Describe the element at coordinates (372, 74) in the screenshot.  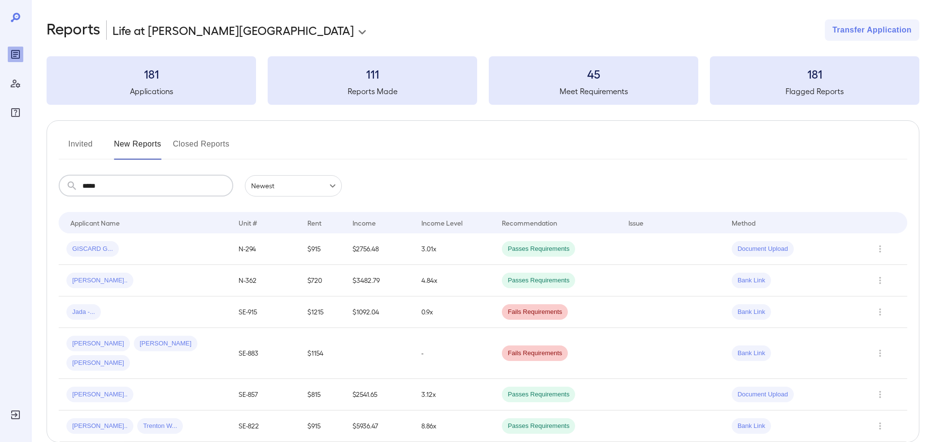
I see `h3: 111` at that location.